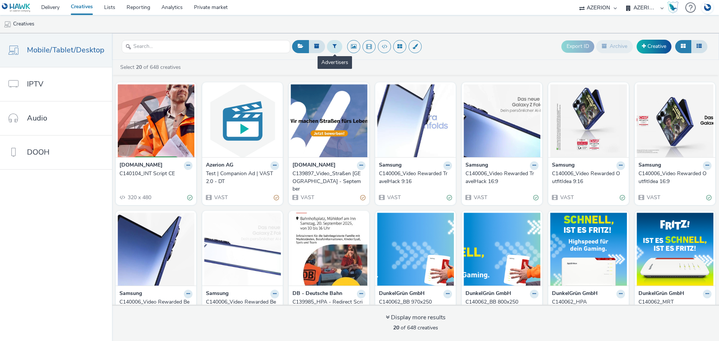 Image resolution: width=719 pixels, height=341 pixels. What do you see at coordinates (414, 302) in the screenshot?
I see `div: C140062_BB 970x250` at bounding box center [414, 302].